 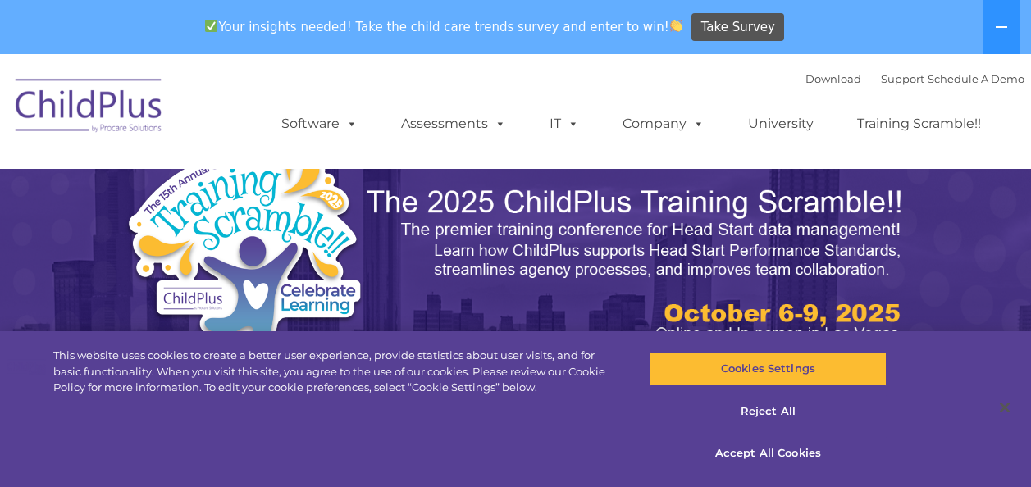 What do you see at coordinates (768, 369) in the screenshot?
I see `button: Cookies Settings` at bounding box center [768, 369].